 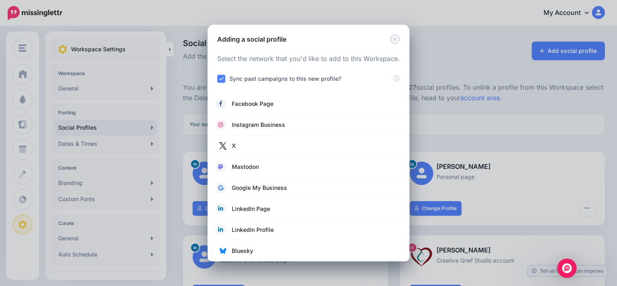 I want to click on span: LinkedIn Page, so click(x=251, y=209).